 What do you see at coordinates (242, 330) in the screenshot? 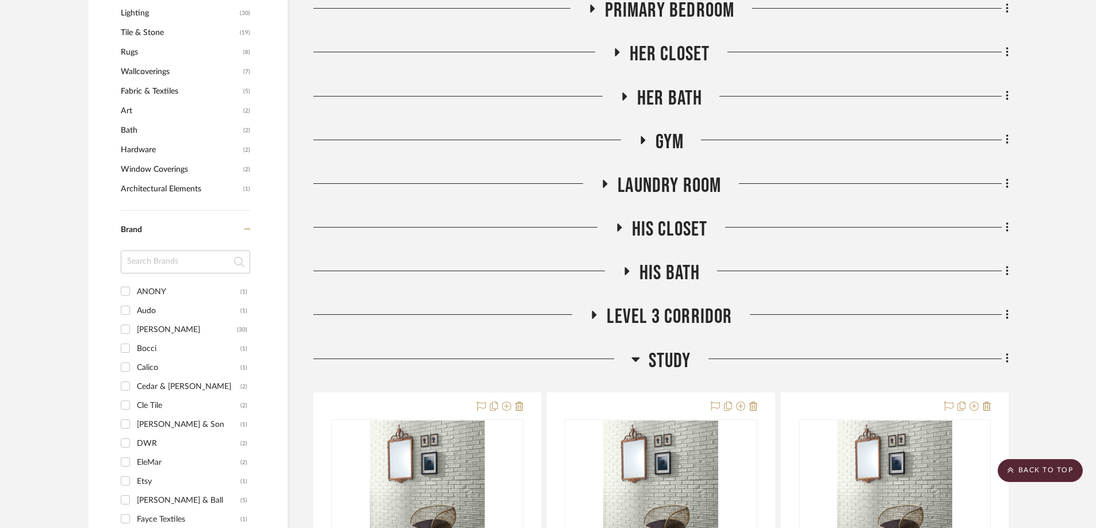
I see `div: (30)` at bounding box center [242, 330].